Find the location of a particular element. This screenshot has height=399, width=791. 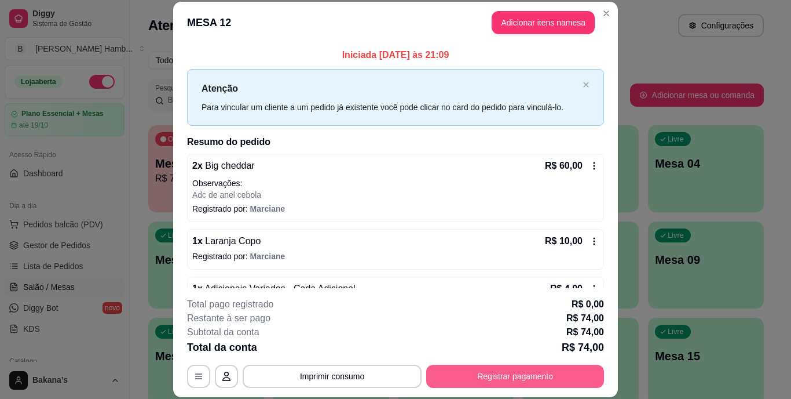

p: Observações: is located at coordinates (396, 183).